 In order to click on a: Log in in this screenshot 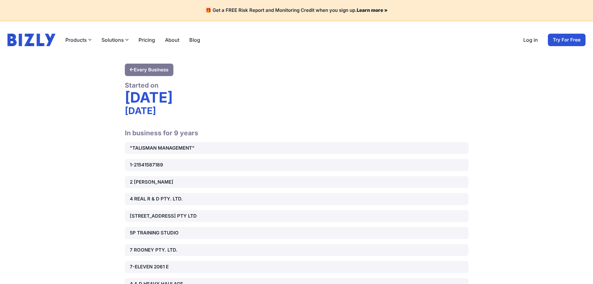, I will do `click(531, 40)`.